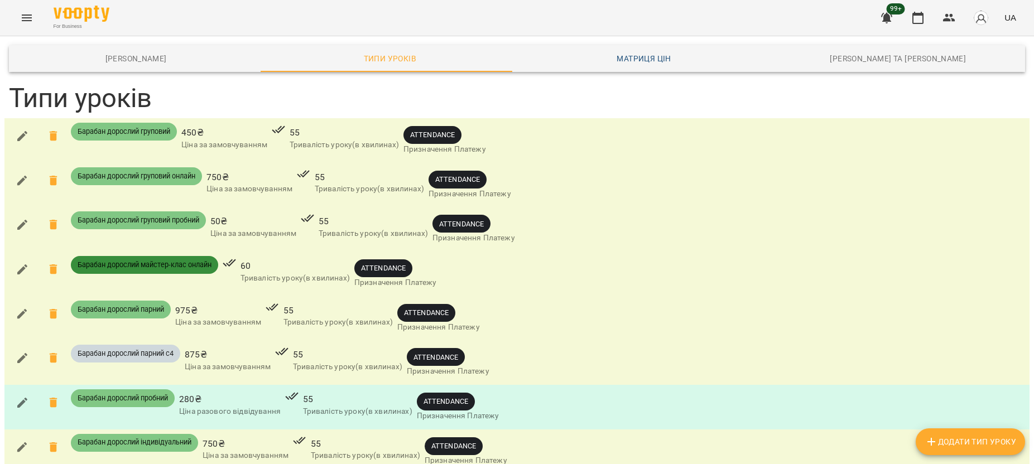  Describe the element at coordinates (1010, 17) in the screenshot. I see `span: UA` at that location.